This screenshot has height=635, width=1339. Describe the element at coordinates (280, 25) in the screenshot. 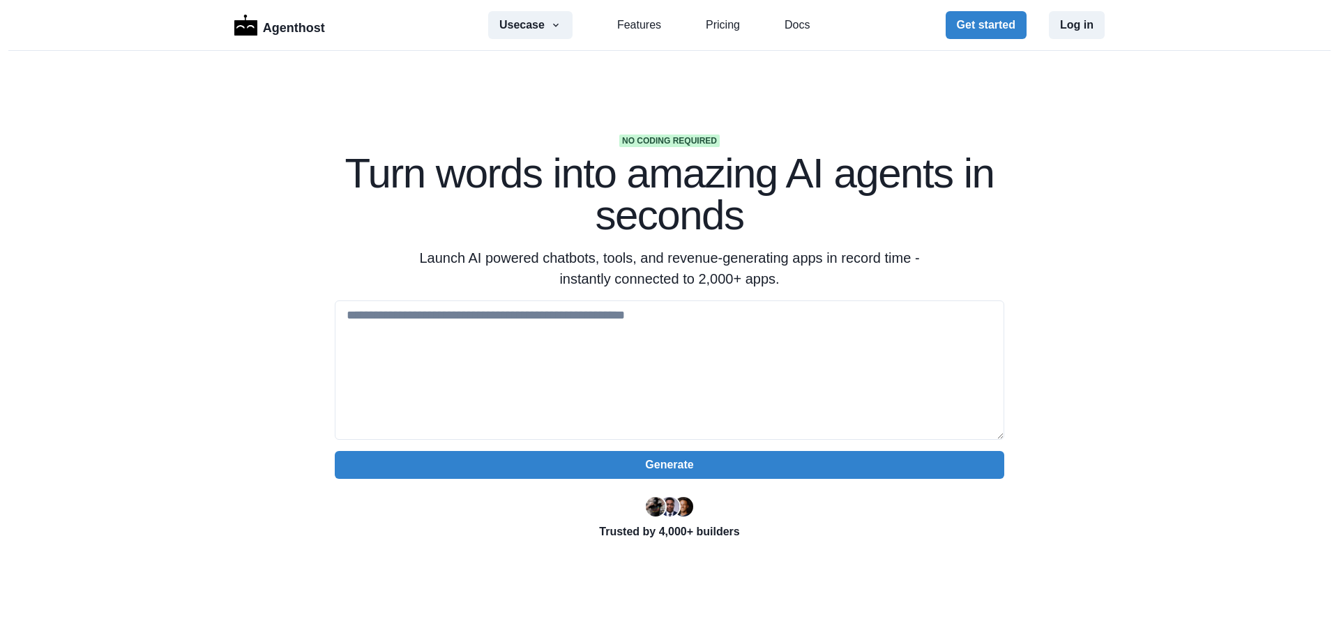

I see `a: LogoAgenthost` at that location.